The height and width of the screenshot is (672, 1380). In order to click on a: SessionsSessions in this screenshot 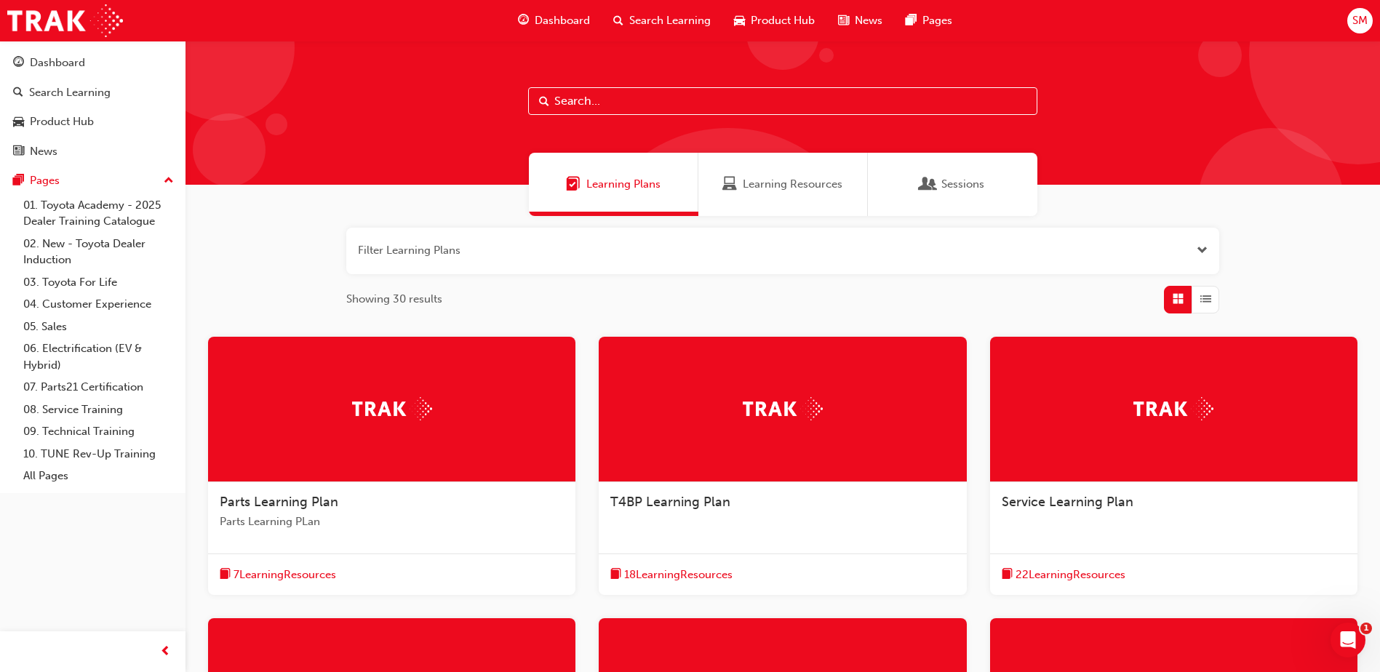, I will do `click(952, 184)`.